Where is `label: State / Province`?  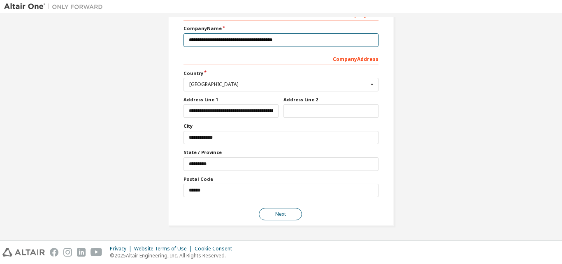 label: State / Province is located at coordinates (281, 152).